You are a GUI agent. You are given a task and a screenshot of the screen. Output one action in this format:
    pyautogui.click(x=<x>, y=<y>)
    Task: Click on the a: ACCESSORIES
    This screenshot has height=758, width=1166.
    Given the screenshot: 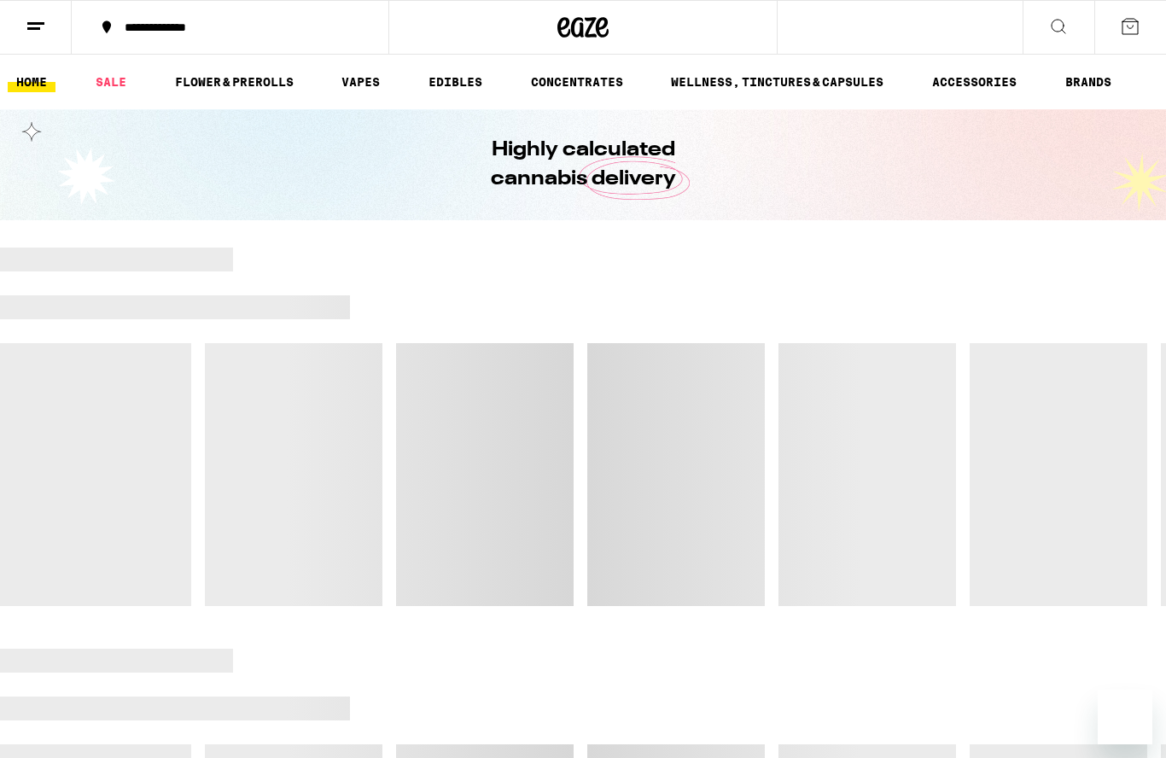 What is the action you would take?
    pyautogui.click(x=974, y=82)
    